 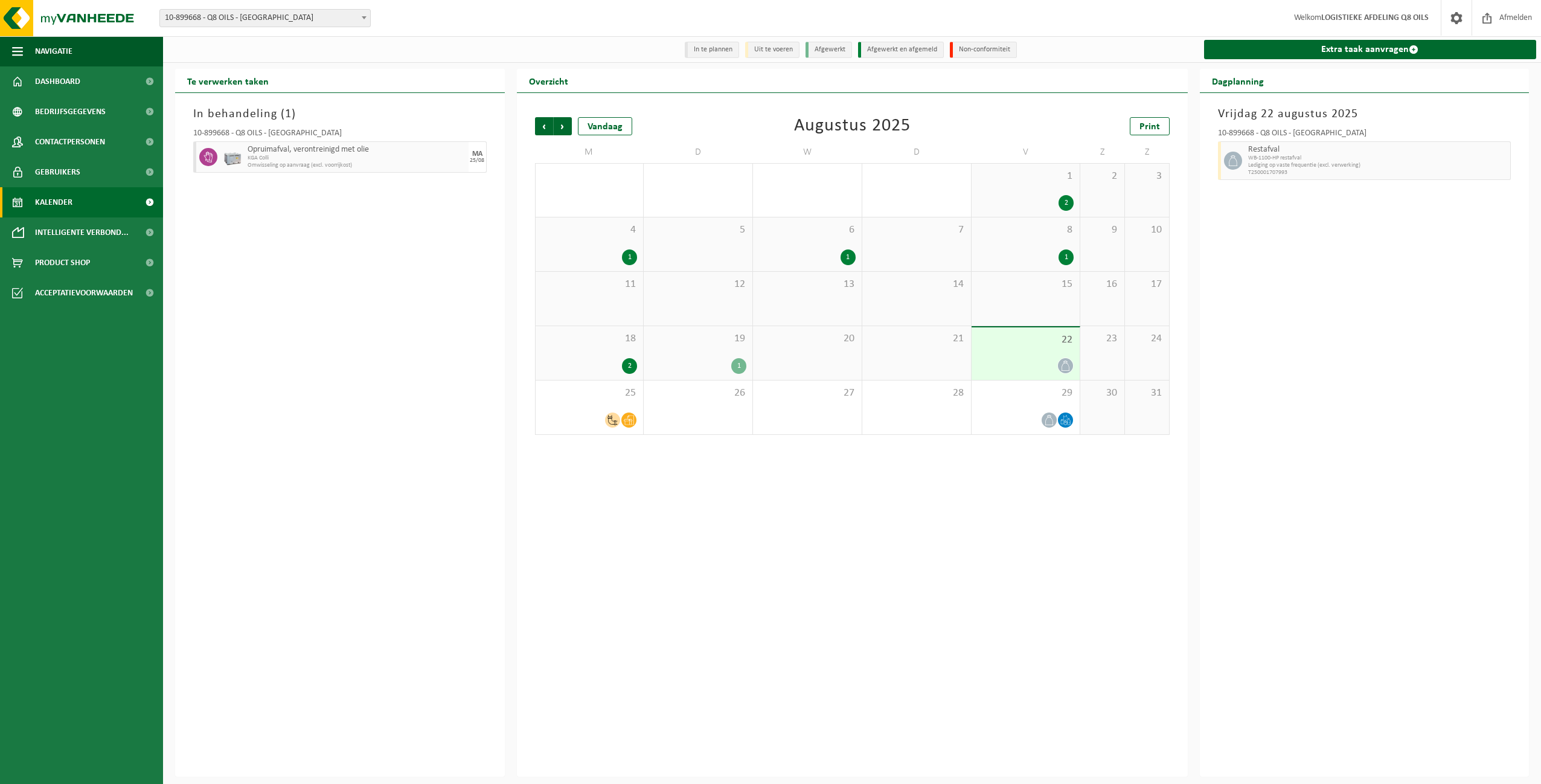 I want to click on a: Extra taak aanvragen, so click(x=1371, y=49).